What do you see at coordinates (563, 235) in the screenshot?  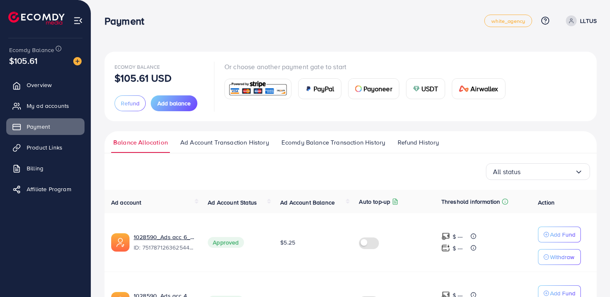 I see `p: Add Fund` at bounding box center [563, 235].